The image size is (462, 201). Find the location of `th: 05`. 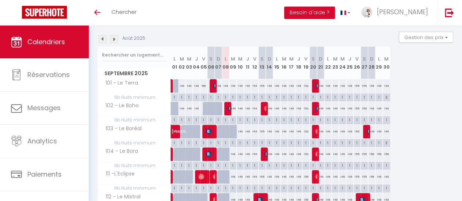

th: 05 is located at coordinates (204, 63).